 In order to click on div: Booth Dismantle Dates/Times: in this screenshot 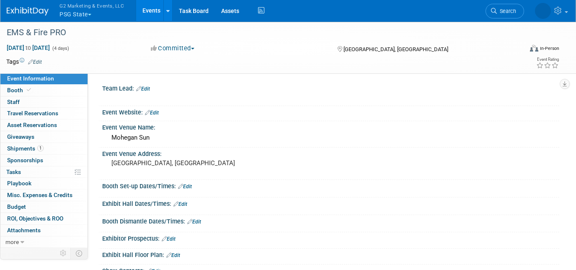, I will do `click(331, 220)`.